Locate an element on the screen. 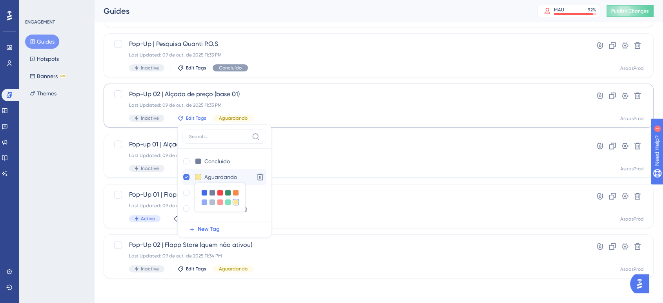 The height and width of the screenshot is (303, 663). button: Themes is located at coordinates (43, 93).